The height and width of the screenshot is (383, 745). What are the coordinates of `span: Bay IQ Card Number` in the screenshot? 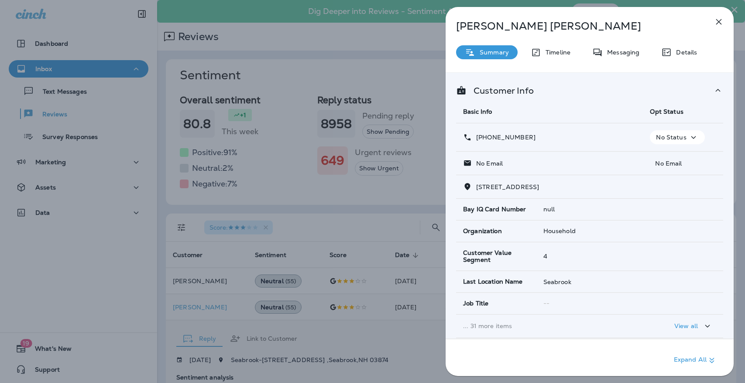 It's located at (494, 209).